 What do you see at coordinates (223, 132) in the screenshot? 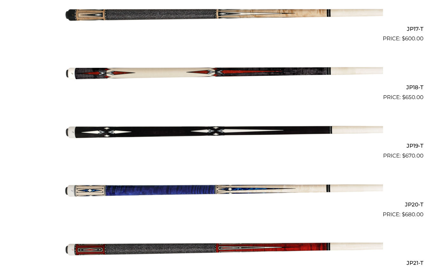
I see `a: JP19-T $670.00` at bounding box center [223, 132].